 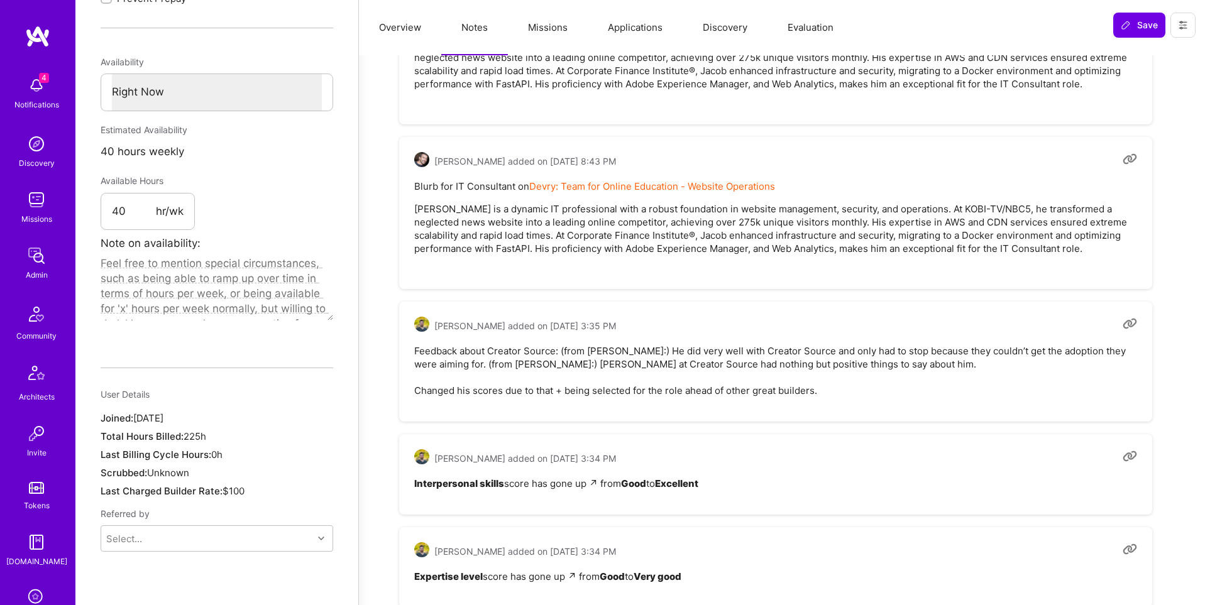 I want to click on a: Devry: Team for Online Education - Website Operations, so click(x=652, y=186).